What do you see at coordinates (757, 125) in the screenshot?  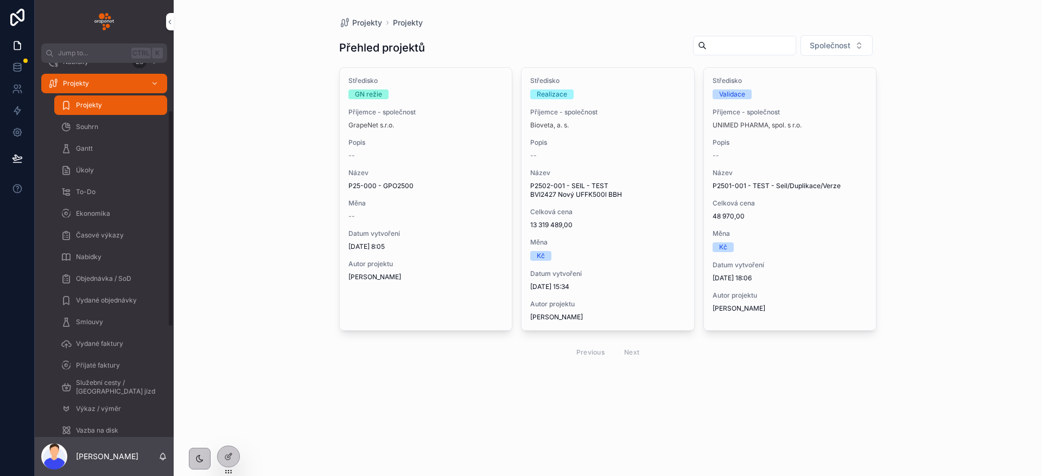 I see `a: UNIMED PHARMA, spol. s r.o.` at bounding box center [757, 125].